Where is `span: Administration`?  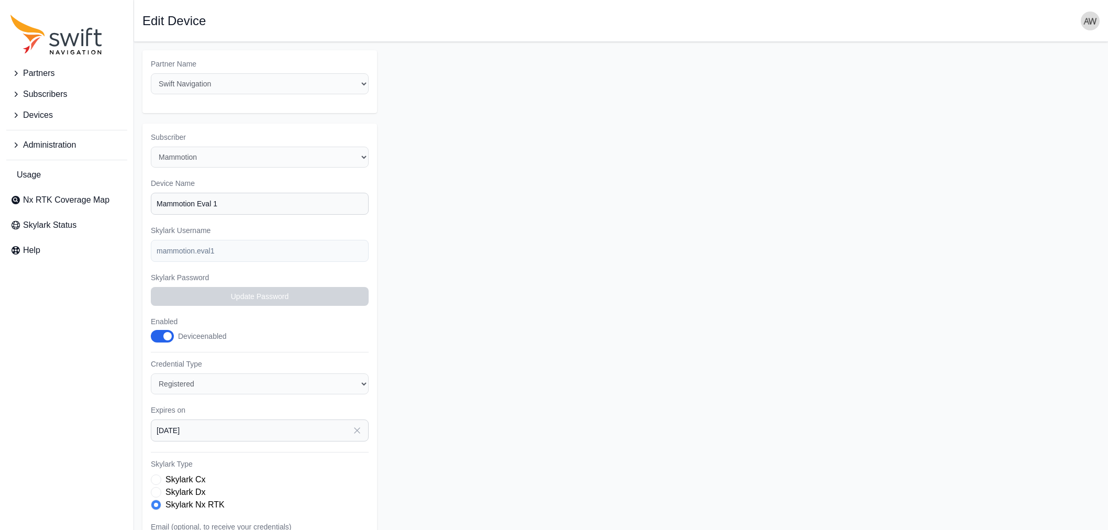 span: Administration is located at coordinates (49, 145).